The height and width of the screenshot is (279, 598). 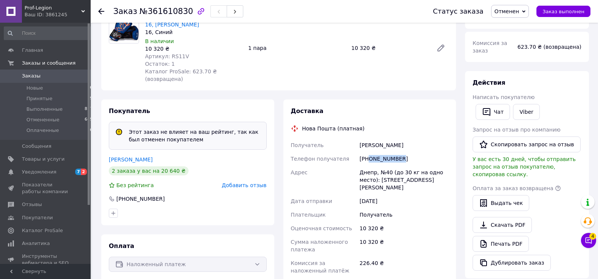 I want to click on span: Телефон получателя, so click(x=320, y=159).